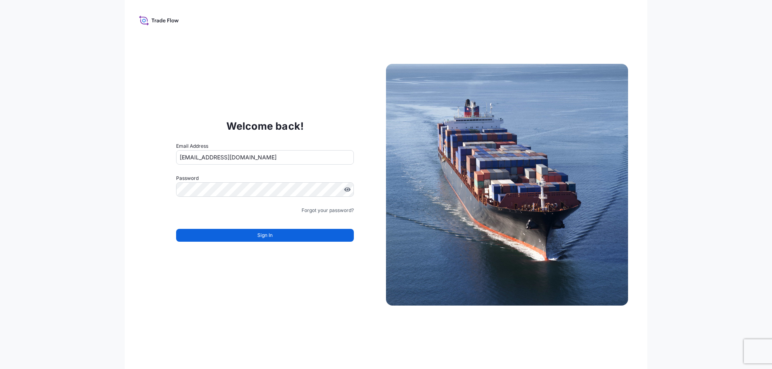  Describe the element at coordinates (265, 236) in the screenshot. I see `span: Sign In` at that location.